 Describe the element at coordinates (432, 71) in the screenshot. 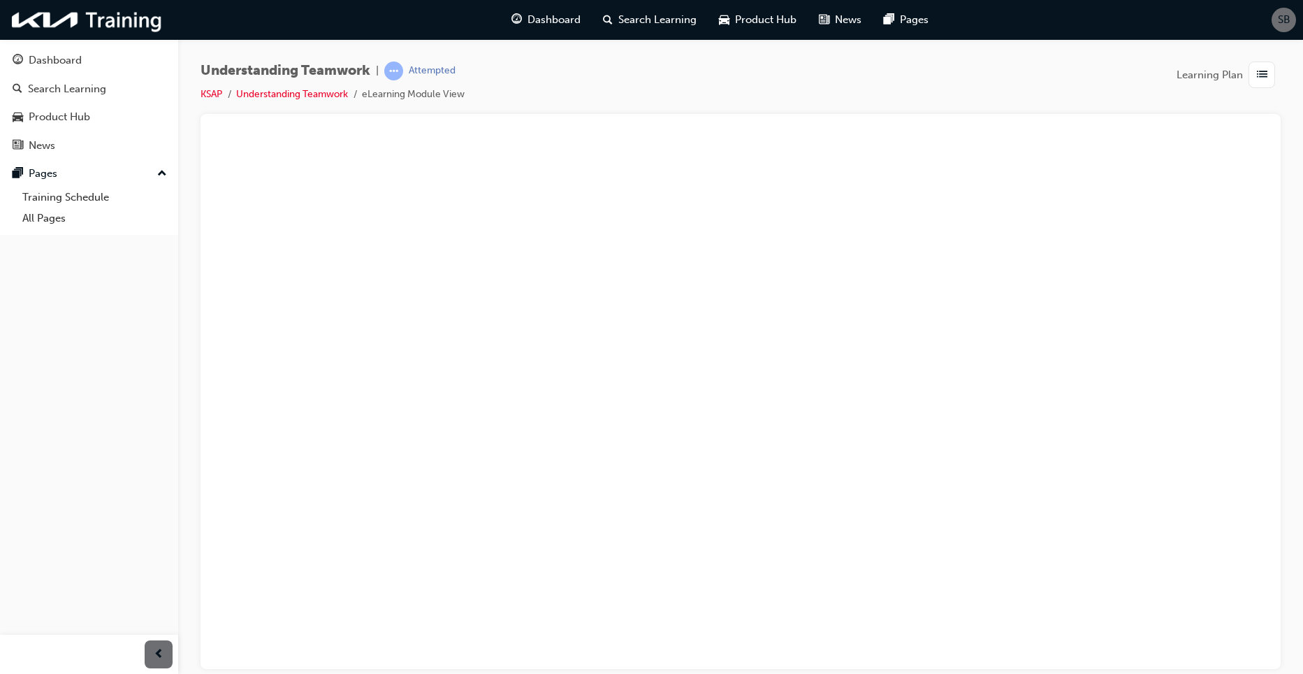

I see `div: Attempted` at that location.